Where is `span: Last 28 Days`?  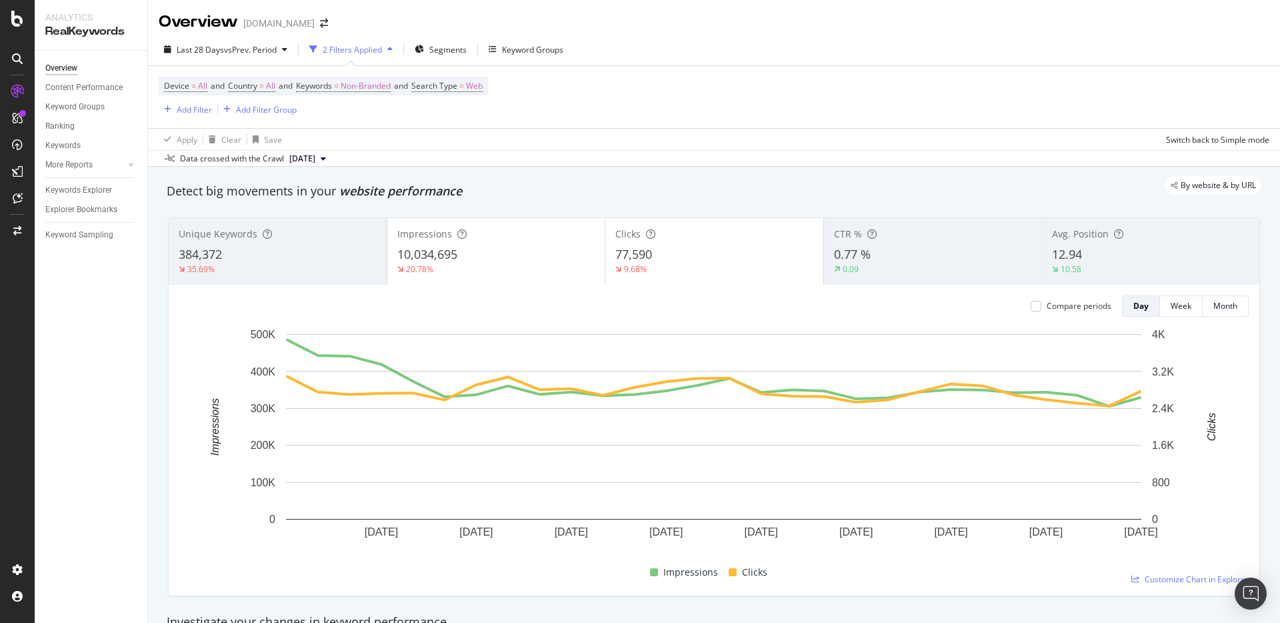 span: Last 28 Days is located at coordinates (200, 49).